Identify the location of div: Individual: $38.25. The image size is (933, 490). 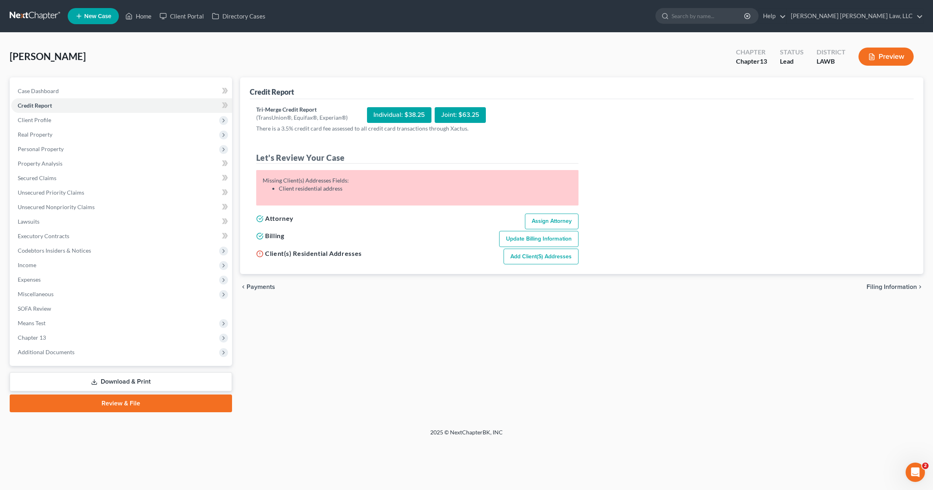
(399, 115).